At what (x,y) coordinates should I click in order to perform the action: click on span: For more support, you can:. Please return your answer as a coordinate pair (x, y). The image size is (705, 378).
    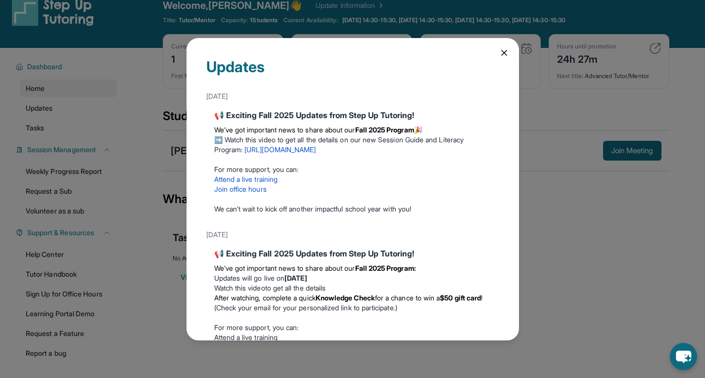
    Looking at the image, I should click on (256, 169).